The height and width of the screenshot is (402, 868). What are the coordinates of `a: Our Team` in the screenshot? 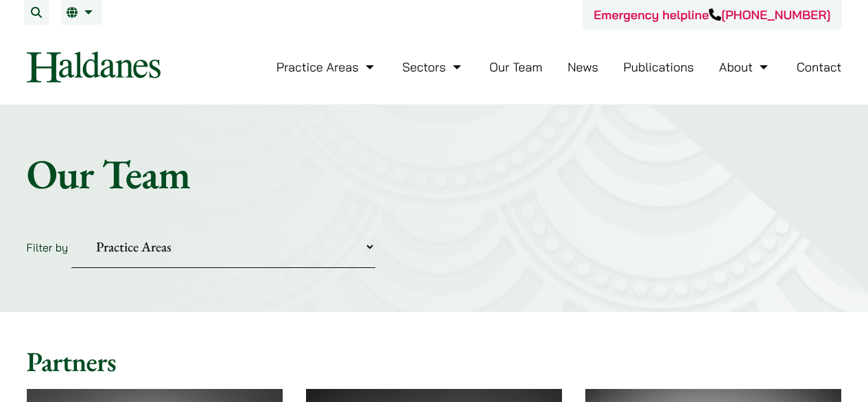 It's located at (516, 67).